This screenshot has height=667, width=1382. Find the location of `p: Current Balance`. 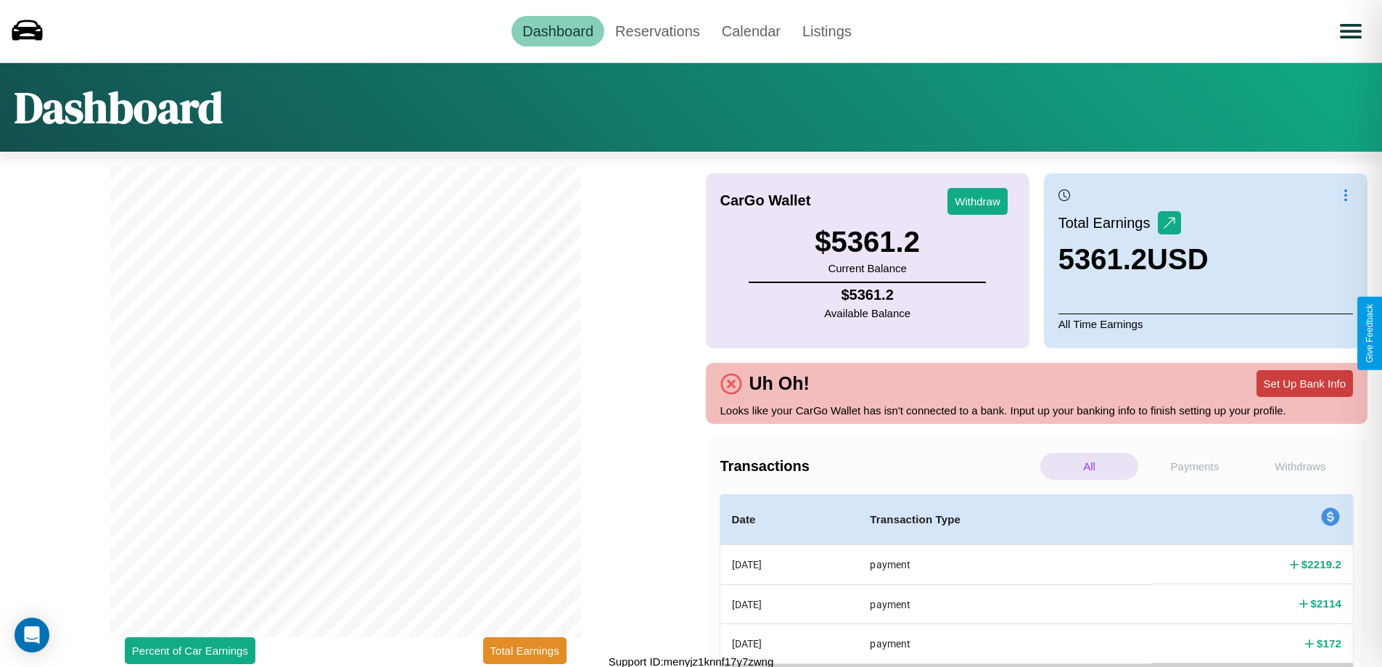

p: Current Balance is located at coordinates (867, 268).